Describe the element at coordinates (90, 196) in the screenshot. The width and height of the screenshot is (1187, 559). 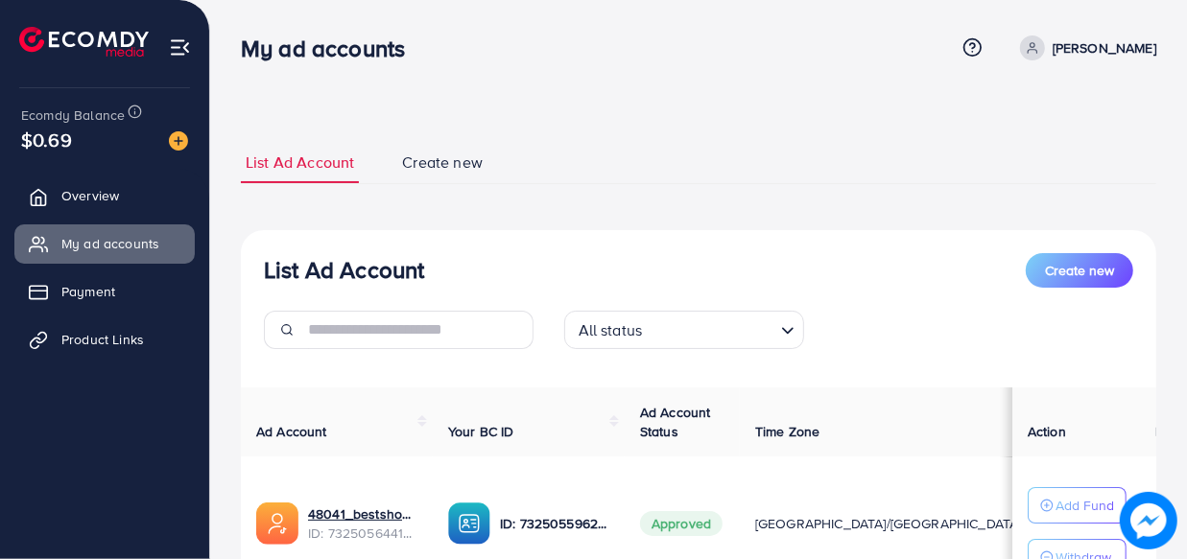
I see `span: Overview` at that location.